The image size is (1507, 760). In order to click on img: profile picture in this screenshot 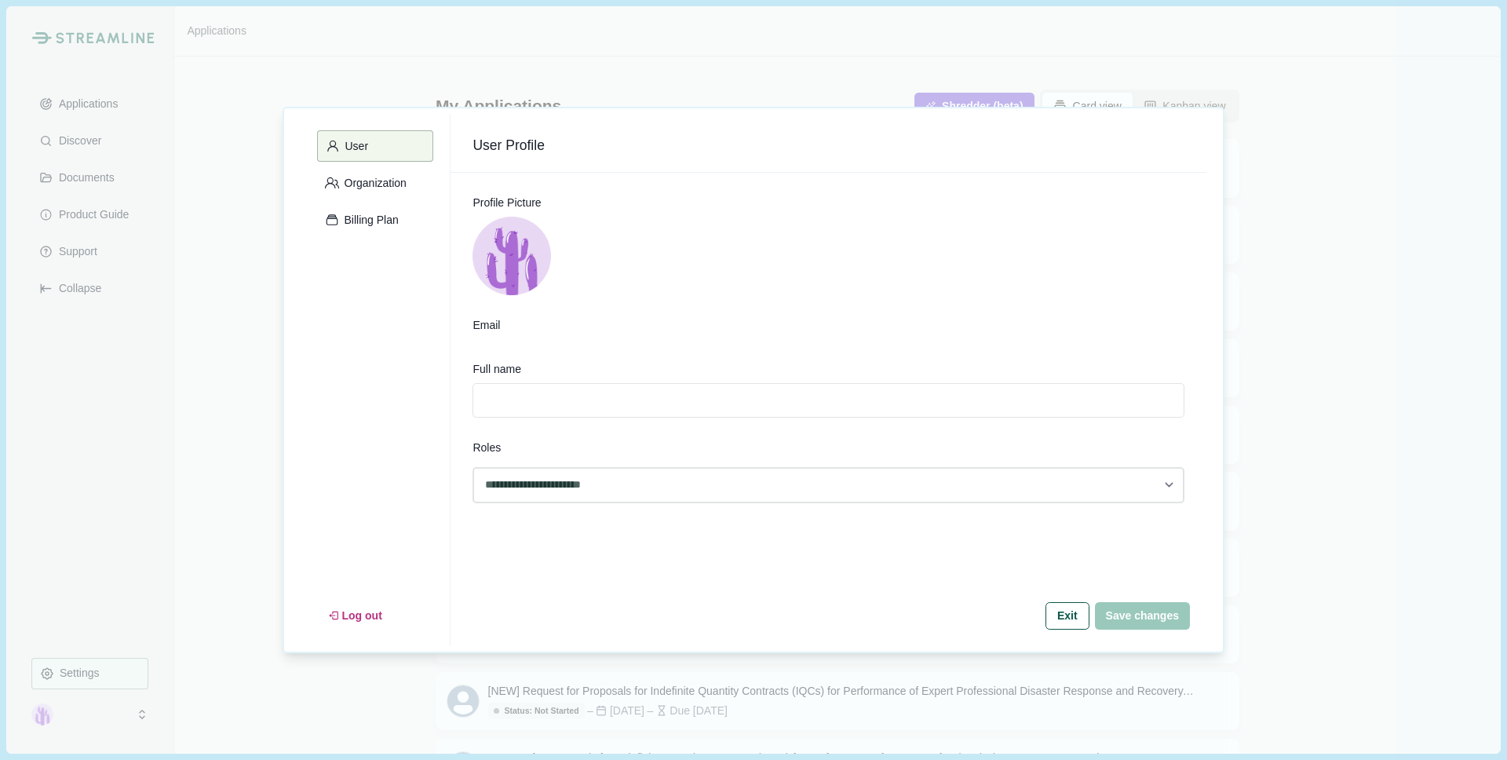, I will do `click(512, 256)`.